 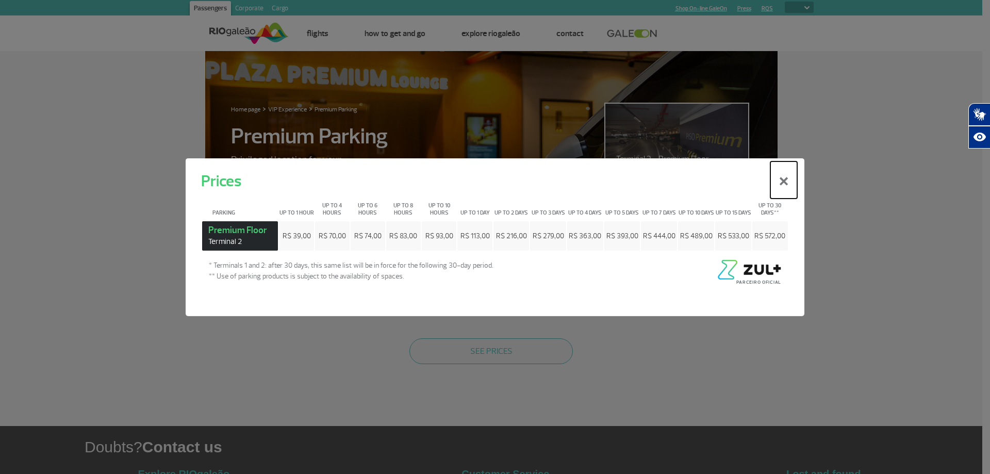 I want to click on div: Plugin de acessibilidade da Hand Talk., so click(x=979, y=126).